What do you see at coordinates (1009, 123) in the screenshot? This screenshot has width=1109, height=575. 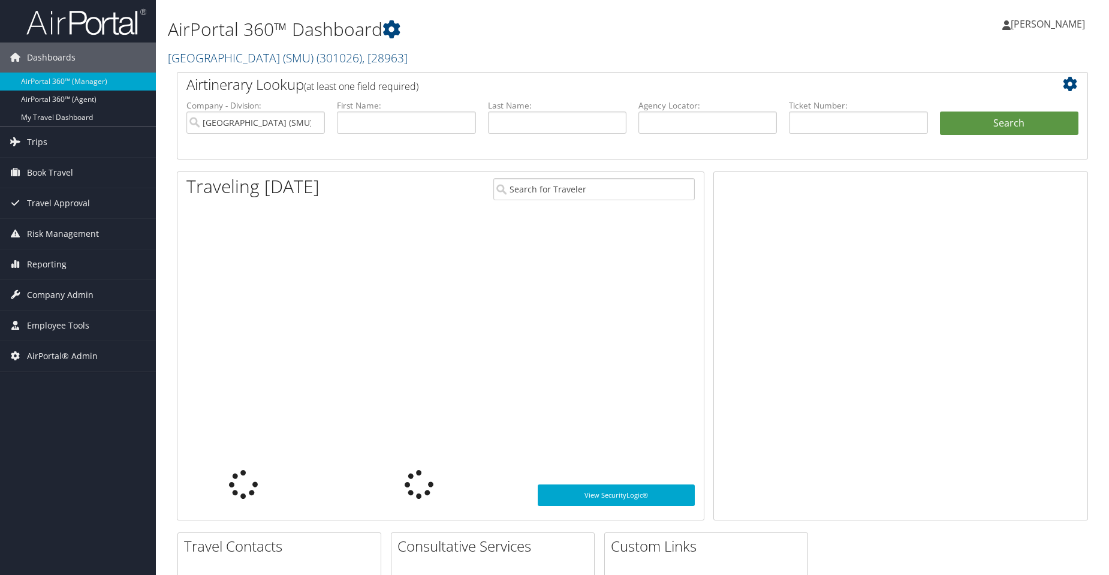 I see `button: Search` at bounding box center [1009, 123].